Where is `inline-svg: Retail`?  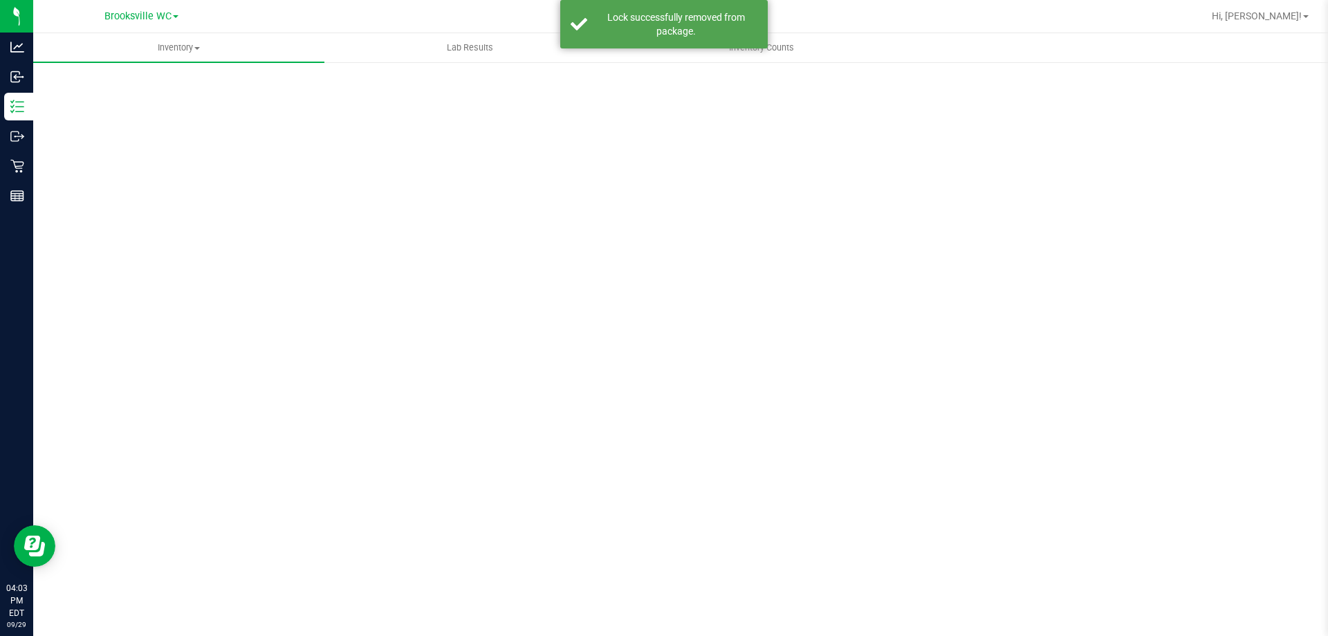
inline-svg: Retail is located at coordinates (17, 166).